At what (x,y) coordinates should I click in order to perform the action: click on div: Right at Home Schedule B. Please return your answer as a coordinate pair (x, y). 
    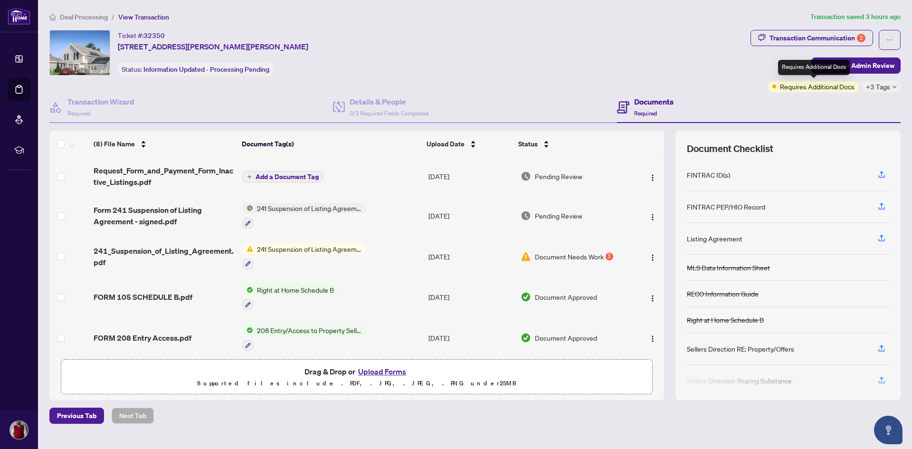
    Looking at the image, I should click on (725, 320).